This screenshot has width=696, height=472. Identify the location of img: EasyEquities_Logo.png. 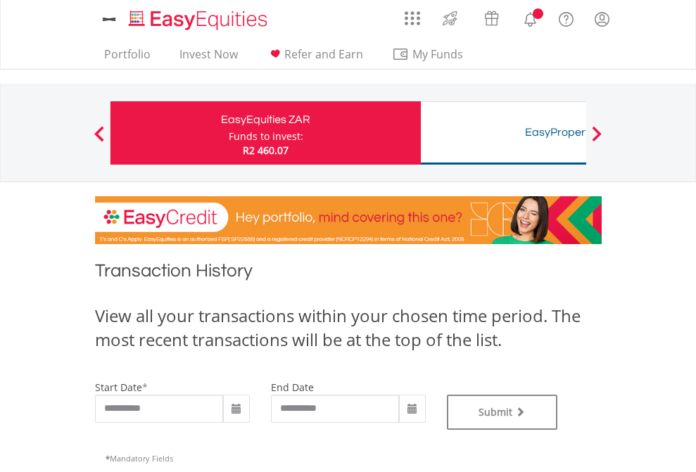
(199, 20).